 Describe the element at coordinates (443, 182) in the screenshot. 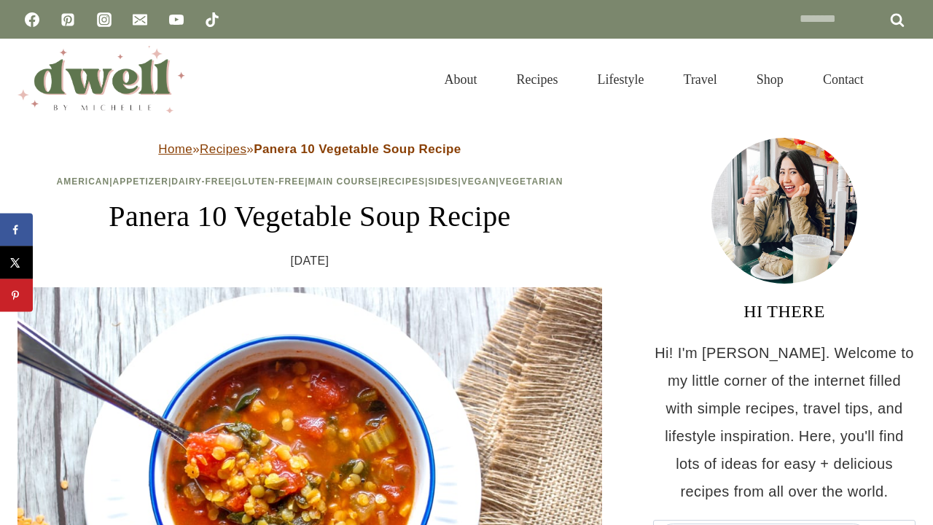

I see `a: Sides` at that location.